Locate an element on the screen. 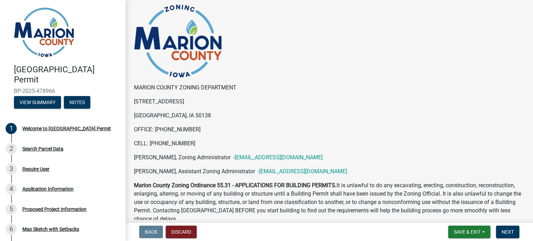 This screenshot has width=533, height=241. span: Next is located at coordinates (508, 232).